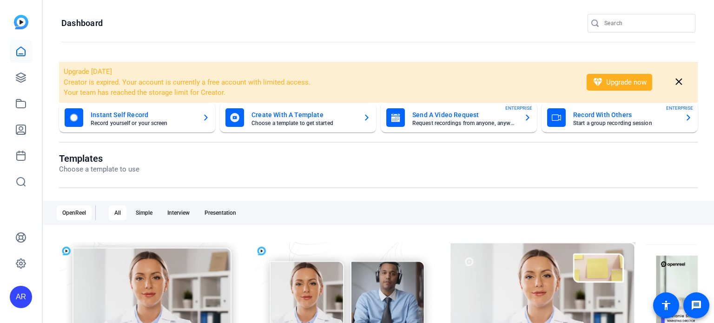 This screenshot has height=323, width=714. I want to click on div: AR, so click(21, 297).